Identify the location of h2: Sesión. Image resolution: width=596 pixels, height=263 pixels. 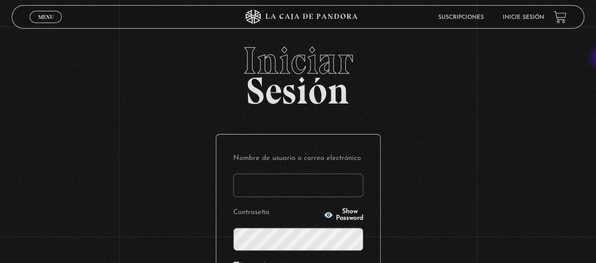
(298, 72).